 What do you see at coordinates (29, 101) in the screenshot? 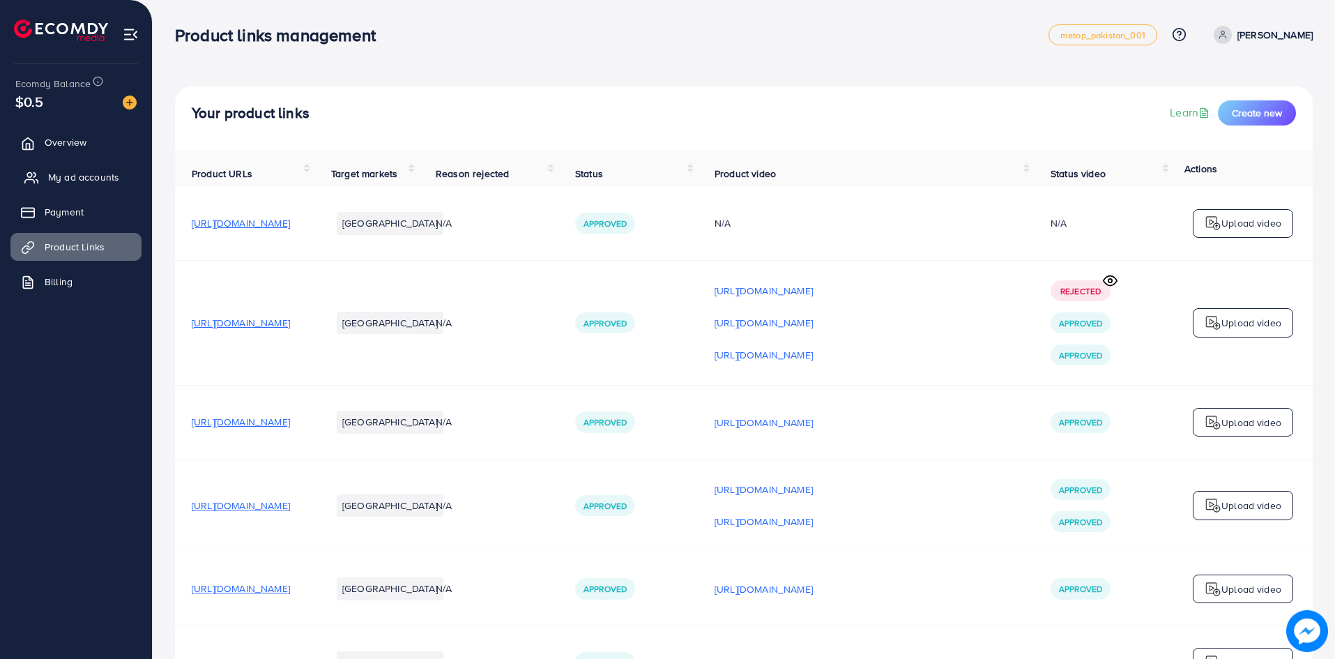
I see `span: $0.5` at bounding box center [29, 101].